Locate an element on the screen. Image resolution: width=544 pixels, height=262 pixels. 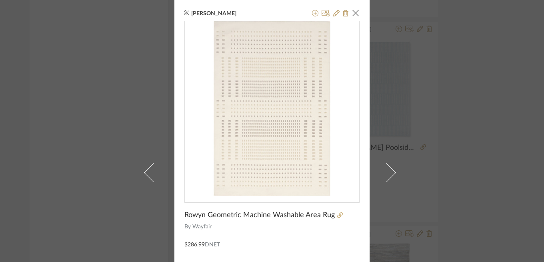
img: d1d5c1b1-a2c6-4506-a70e-1889e163515a_436x436.jpg is located at coordinates (272, 108).